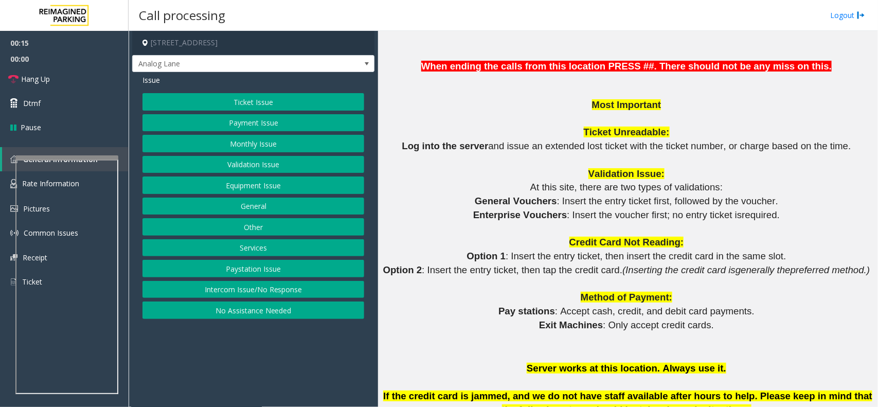 Image resolution: width=878 pixels, height=407 pixels. I want to click on span: Option 2, so click(403, 270).